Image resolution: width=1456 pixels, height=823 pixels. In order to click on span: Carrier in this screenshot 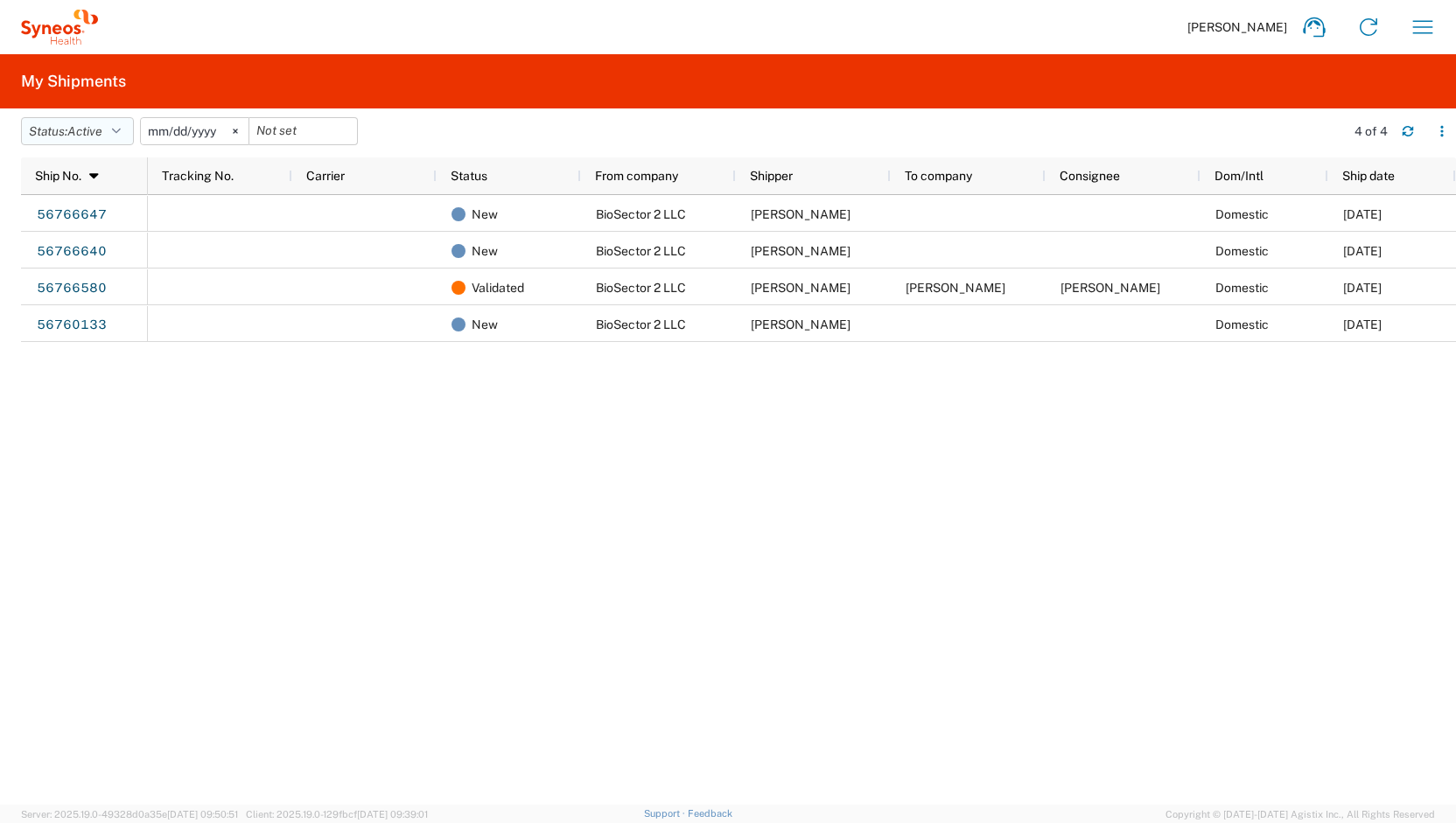, I will do `click(326, 176)`.